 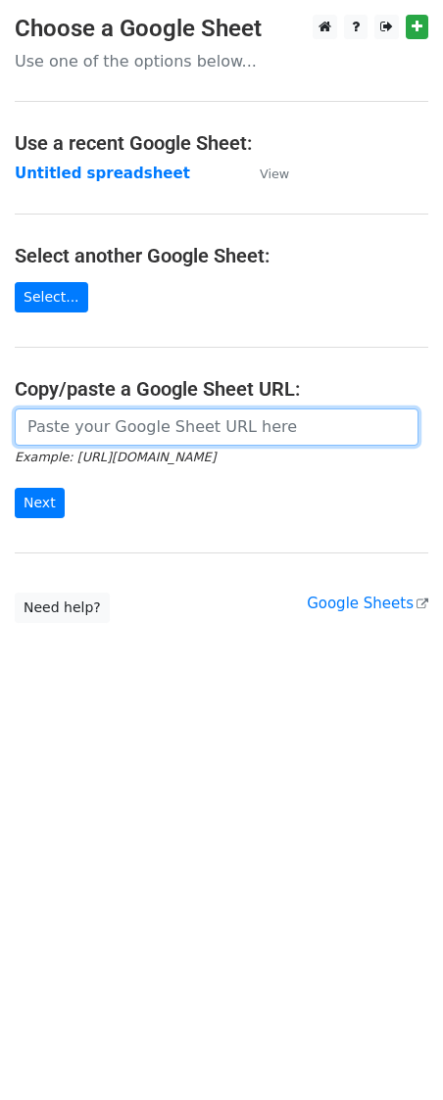 What do you see at coordinates (221, 256) in the screenshot?
I see `h4: Select another Google Sheet:` at bounding box center [221, 256].